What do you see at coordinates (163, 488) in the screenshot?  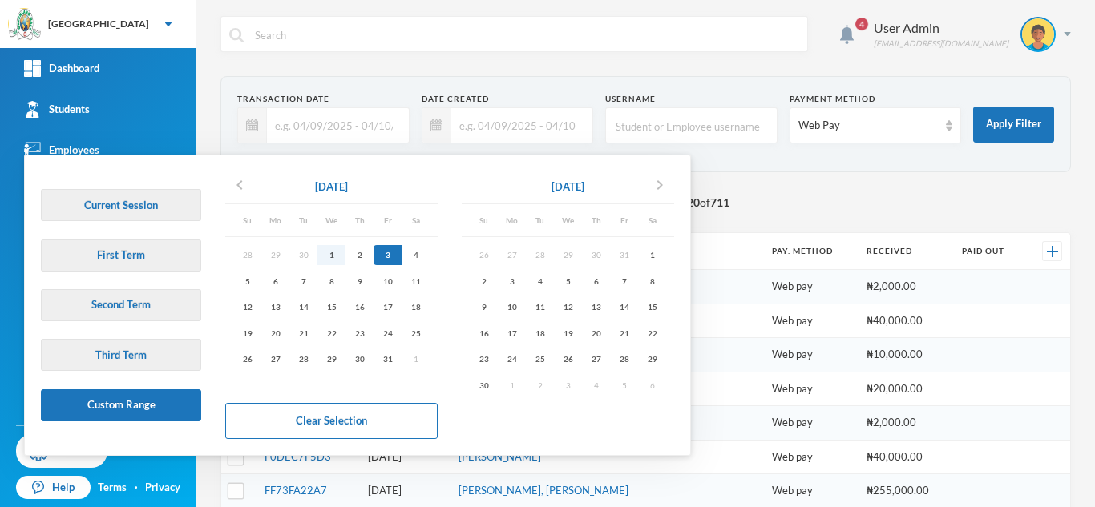 I see `a: Privacy` at bounding box center [163, 488].